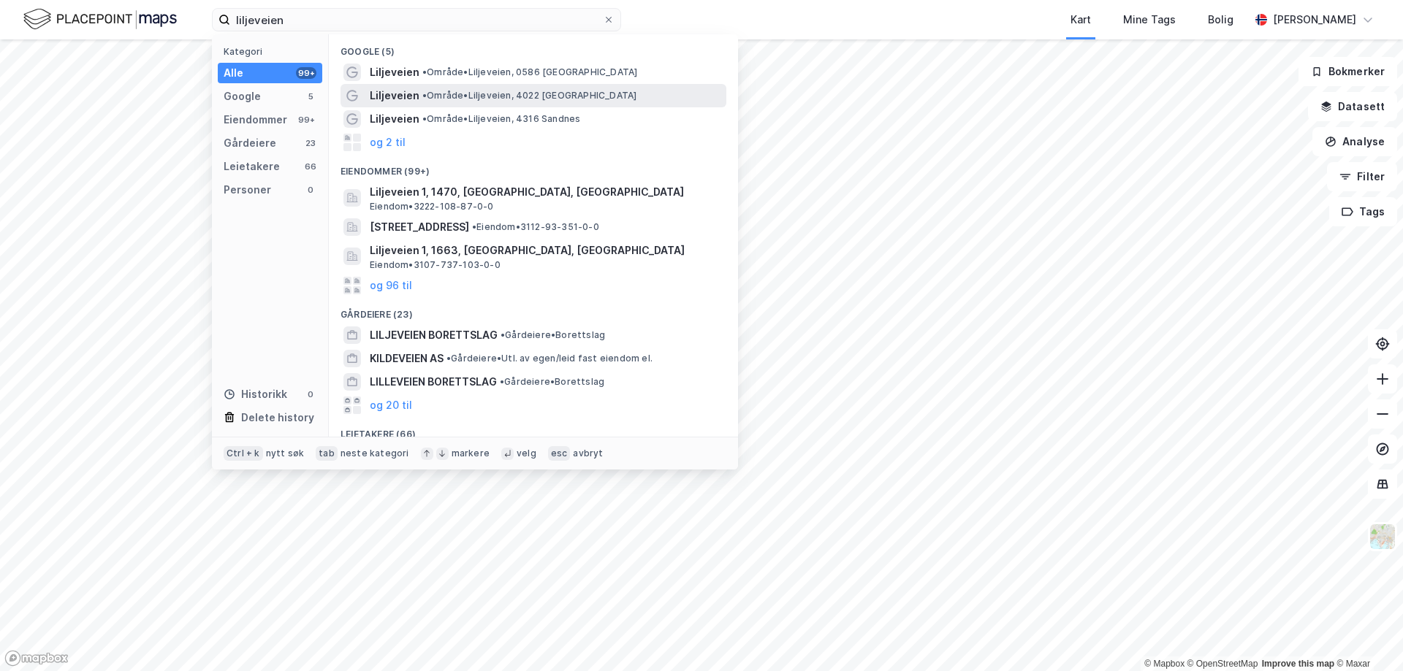 This screenshot has width=1403, height=671. Describe the element at coordinates (501, 119) in the screenshot. I see `span: Område • Liljeveien, 4316 Sandnes` at that location.